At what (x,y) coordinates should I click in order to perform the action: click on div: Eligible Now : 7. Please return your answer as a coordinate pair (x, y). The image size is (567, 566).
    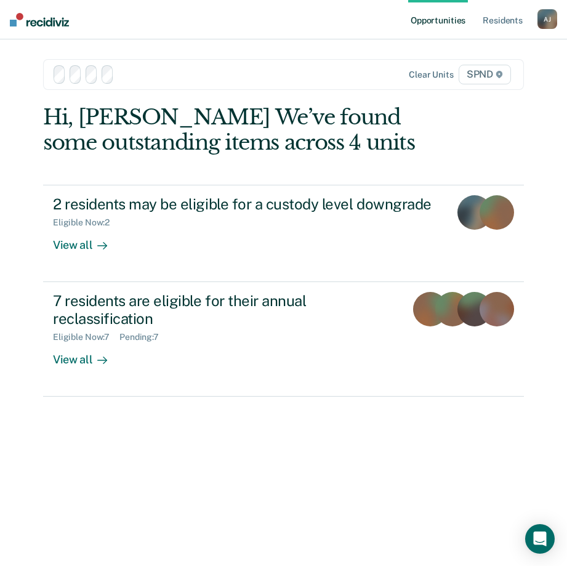
    Looking at the image, I should click on (86, 337).